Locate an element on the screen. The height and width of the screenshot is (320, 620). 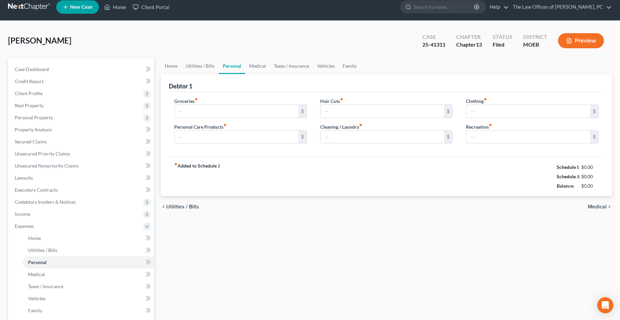
button: Medical chevron_right is located at coordinates (600, 207).